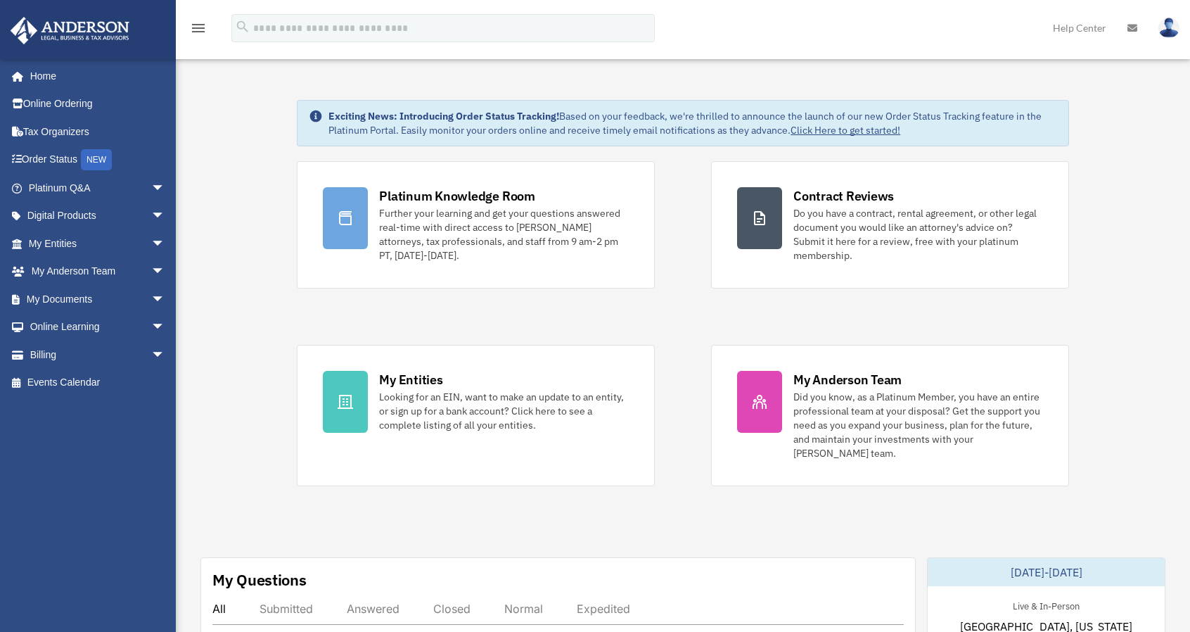  I want to click on div: Based on your feedback, we're thrilled to announce the launch of our new Order Status Tracking fe..., so click(693, 123).